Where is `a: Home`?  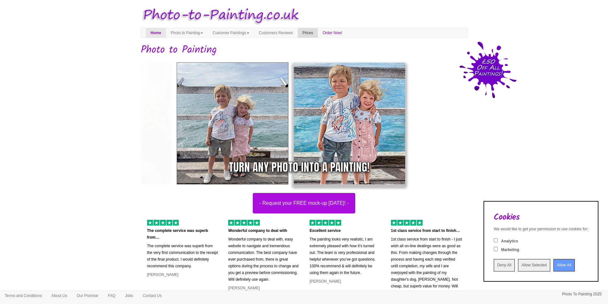
a: Home is located at coordinates (156, 33).